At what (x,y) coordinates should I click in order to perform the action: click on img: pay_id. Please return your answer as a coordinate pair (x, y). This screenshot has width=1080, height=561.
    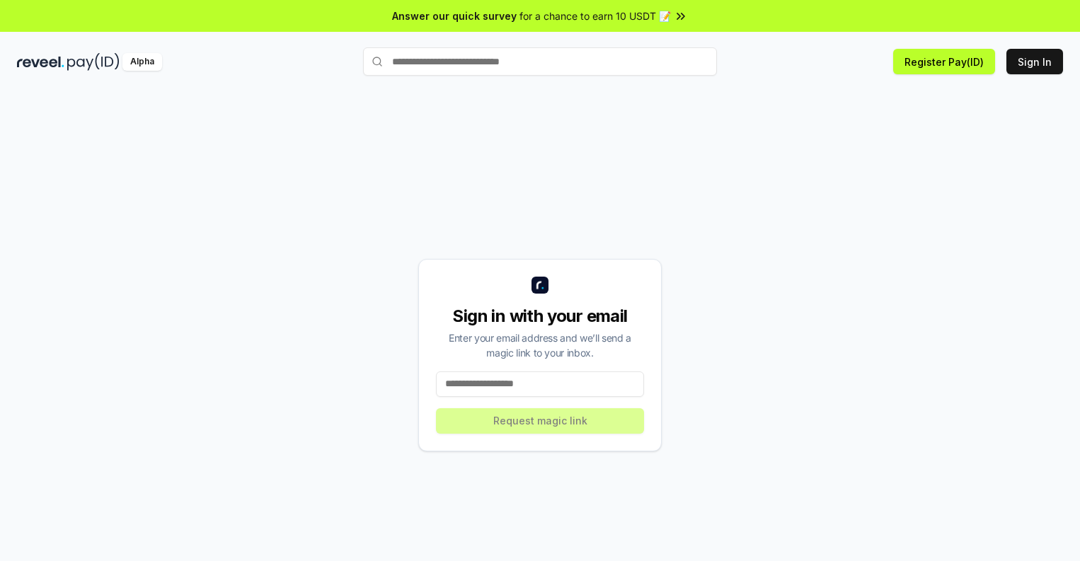
    Looking at the image, I should click on (93, 62).